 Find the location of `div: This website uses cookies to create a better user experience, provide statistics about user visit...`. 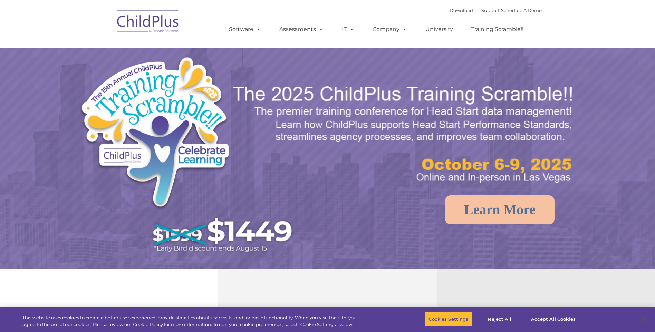

div: This website uses cookies to create a better user experience, provide statistics about user visit... is located at coordinates (191, 321).